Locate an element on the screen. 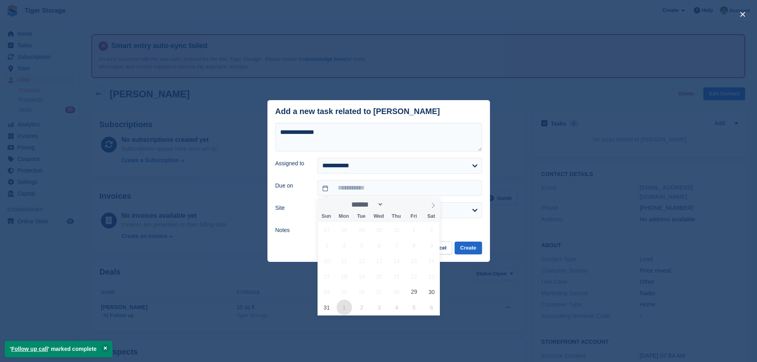  span: September 4, 2025 is located at coordinates (396, 307).